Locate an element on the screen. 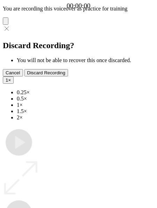  li: 1.5× is located at coordinates (86, 112).